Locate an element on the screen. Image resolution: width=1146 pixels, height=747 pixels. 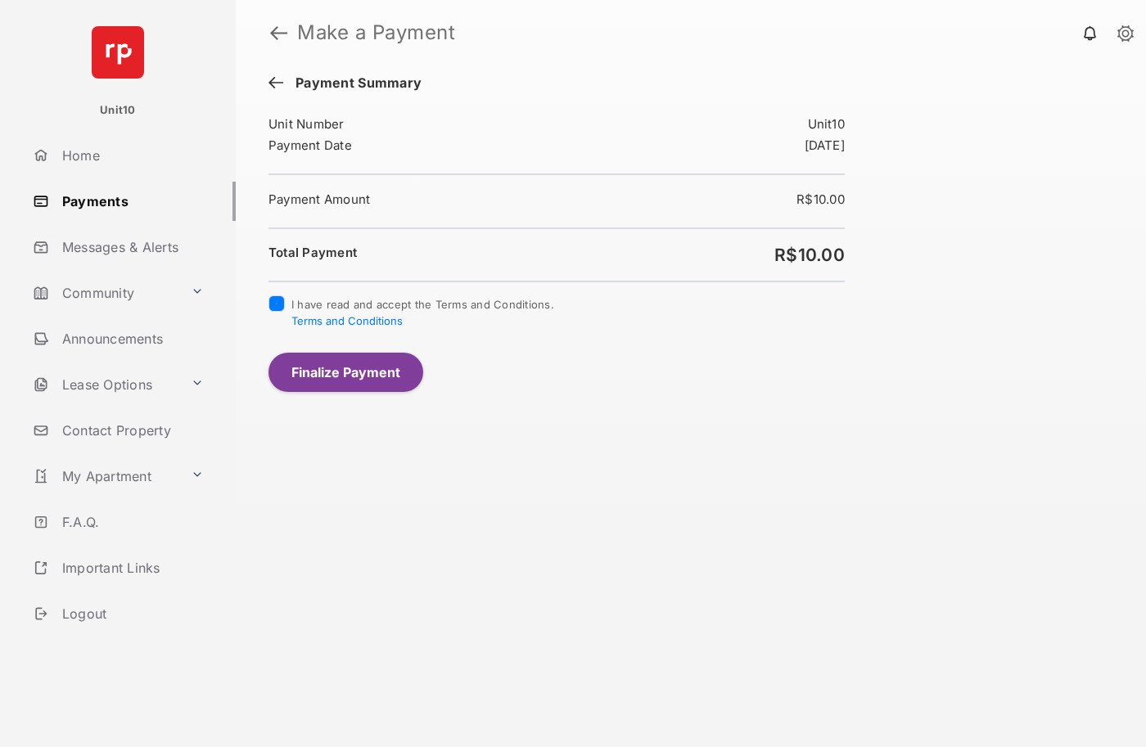
a: Messages & Alerts is located at coordinates (131, 247).